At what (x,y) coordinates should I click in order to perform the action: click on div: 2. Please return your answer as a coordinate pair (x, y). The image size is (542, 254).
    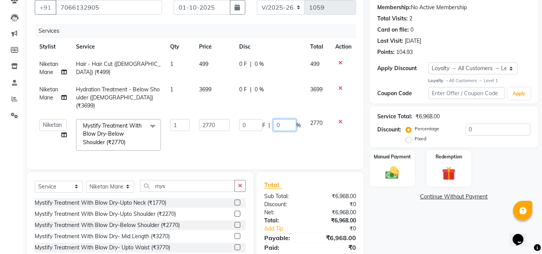
    Looking at the image, I should click on (411, 19).